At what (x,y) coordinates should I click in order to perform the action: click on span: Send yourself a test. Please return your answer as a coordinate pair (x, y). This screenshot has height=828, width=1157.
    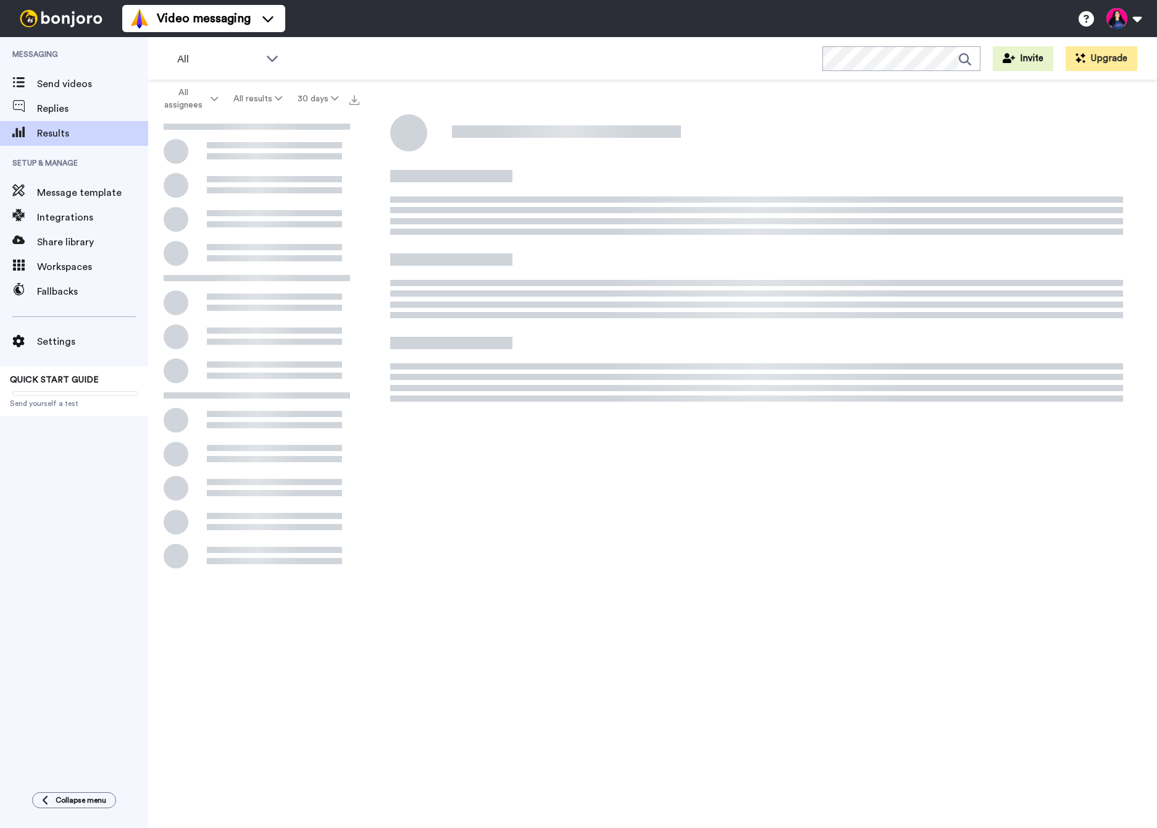
    Looking at the image, I should click on (74, 403).